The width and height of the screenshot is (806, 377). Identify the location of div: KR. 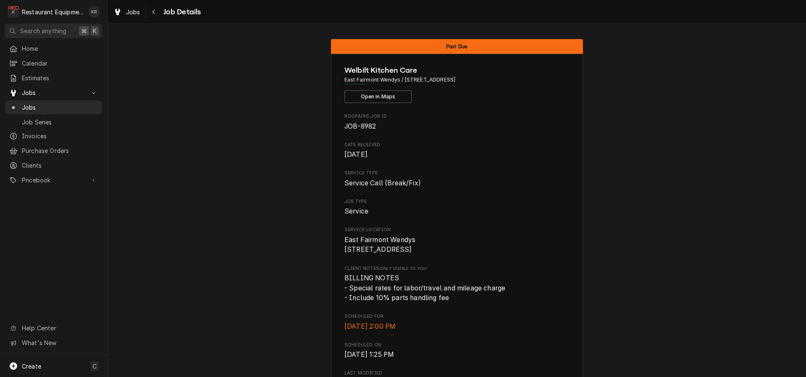
(94, 12).